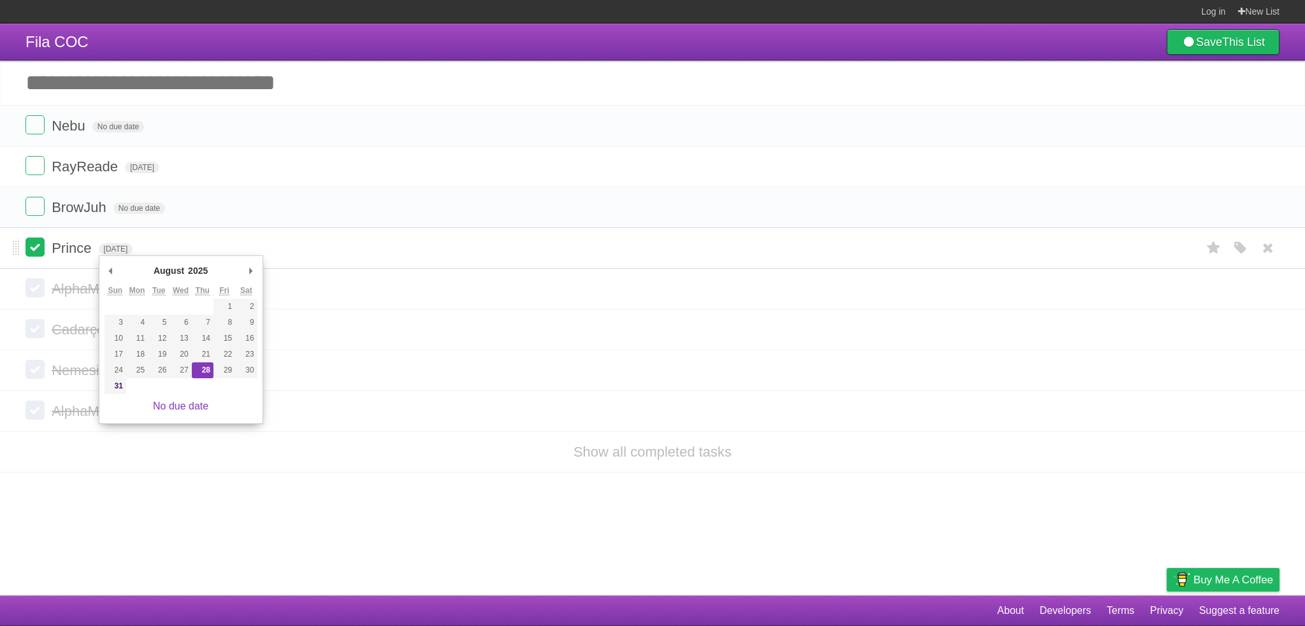 The height and width of the screenshot is (626, 1305). What do you see at coordinates (224, 322) in the screenshot?
I see `button: 8` at bounding box center [224, 322].